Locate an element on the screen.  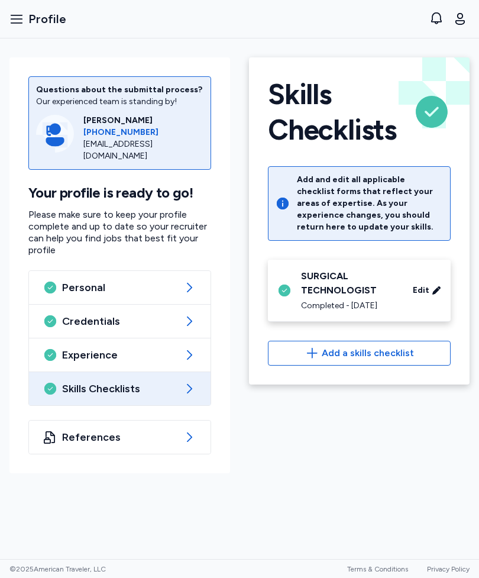
div: Our experienced team is standing by! is located at coordinates (120, 102).